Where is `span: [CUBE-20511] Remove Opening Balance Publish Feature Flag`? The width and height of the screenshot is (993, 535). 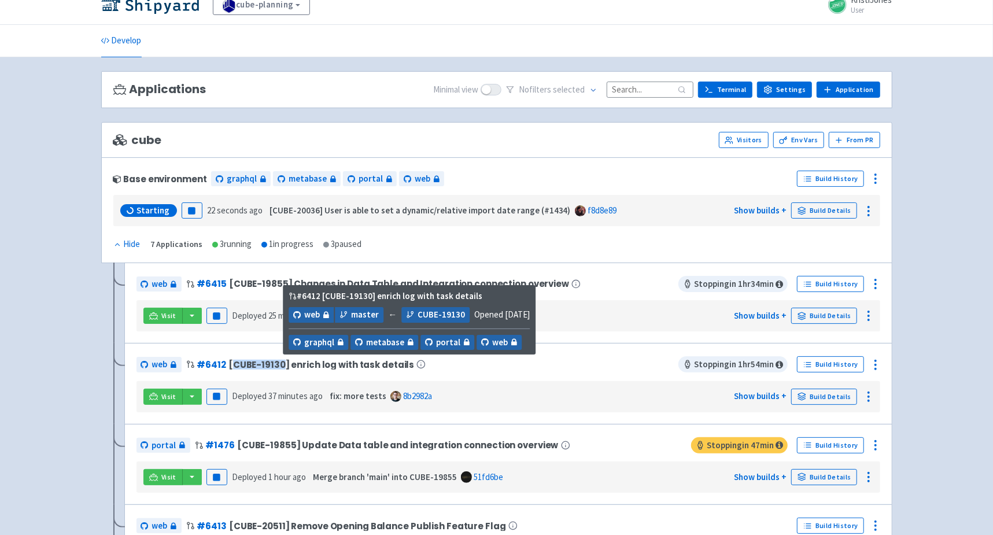
span: [CUBE-20511] Remove Opening Balance Publish Feature Flag is located at coordinates (367, 526).